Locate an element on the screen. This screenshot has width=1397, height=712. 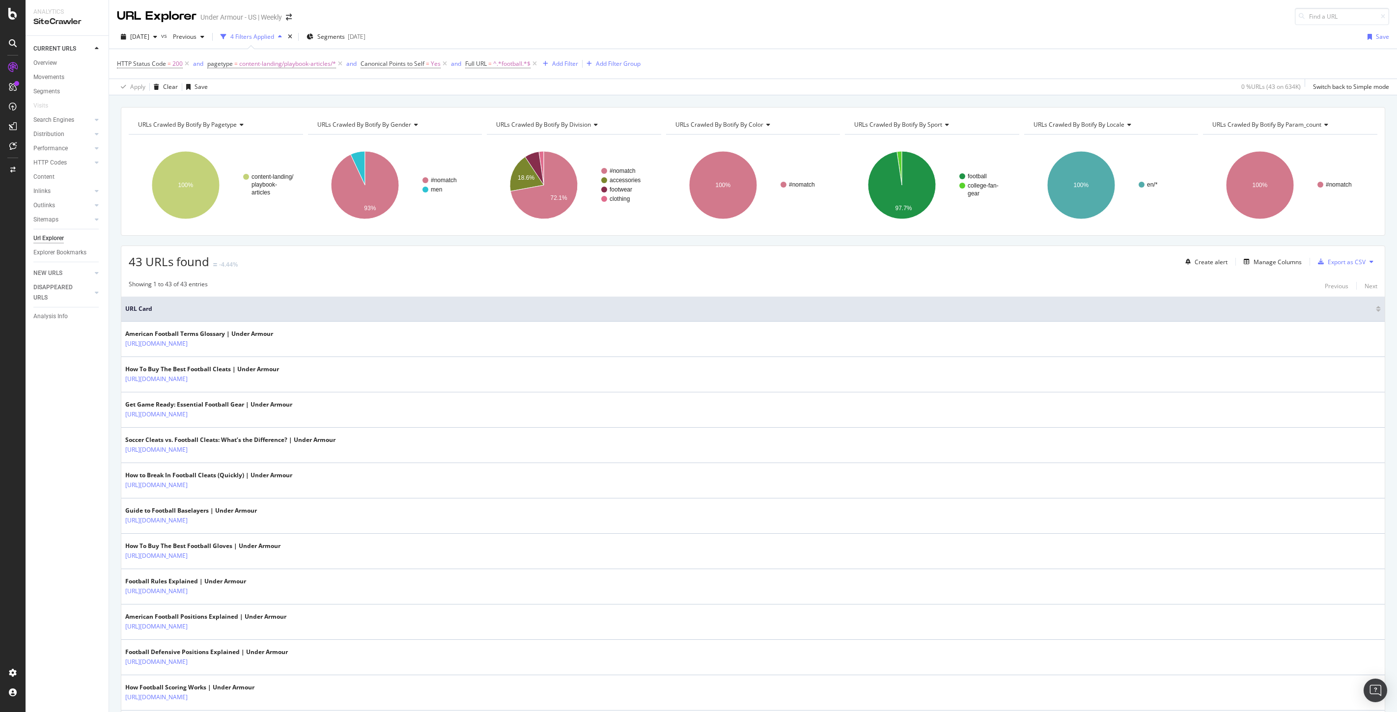
div: Open Intercom Messenger is located at coordinates (1375, 691).